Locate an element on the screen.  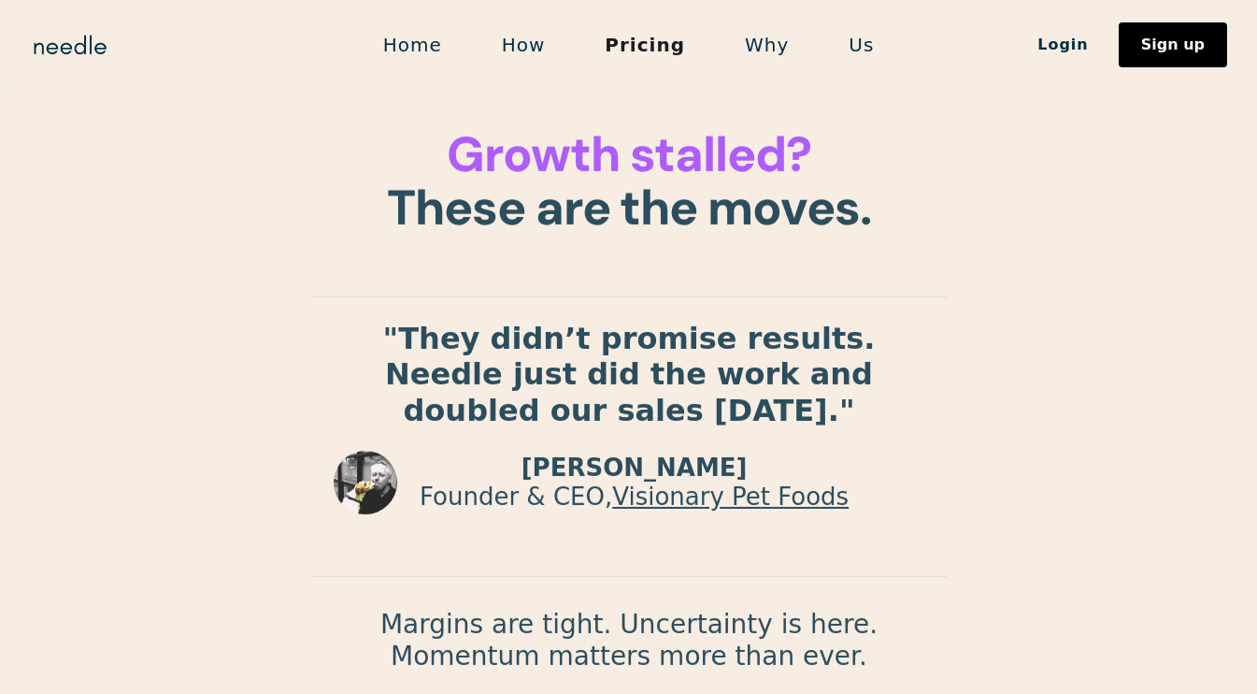
a: How is located at coordinates (523, 45).